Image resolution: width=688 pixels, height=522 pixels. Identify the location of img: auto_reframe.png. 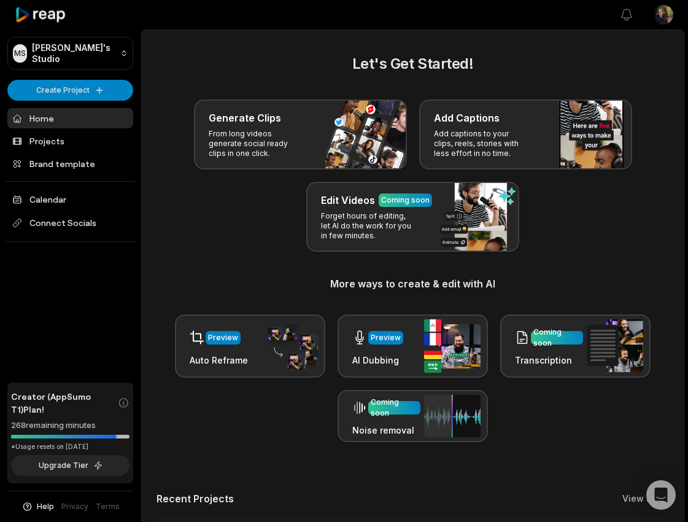
(290, 346).